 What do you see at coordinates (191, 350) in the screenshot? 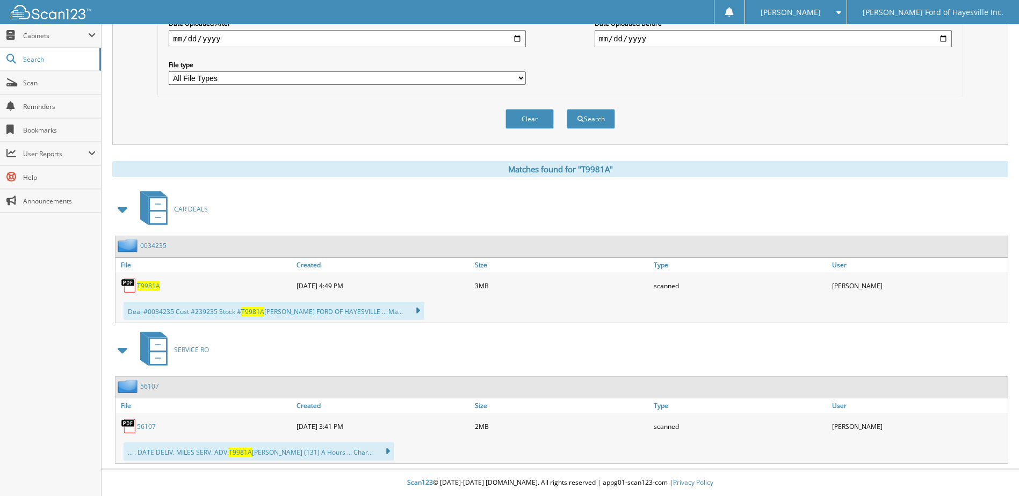
I see `span: SERVICE RO` at bounding box center [191, 350].